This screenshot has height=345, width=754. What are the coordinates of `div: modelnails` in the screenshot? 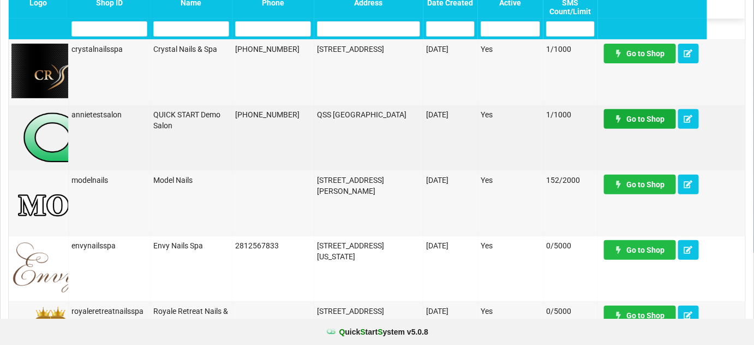 It's located at (109, 180).